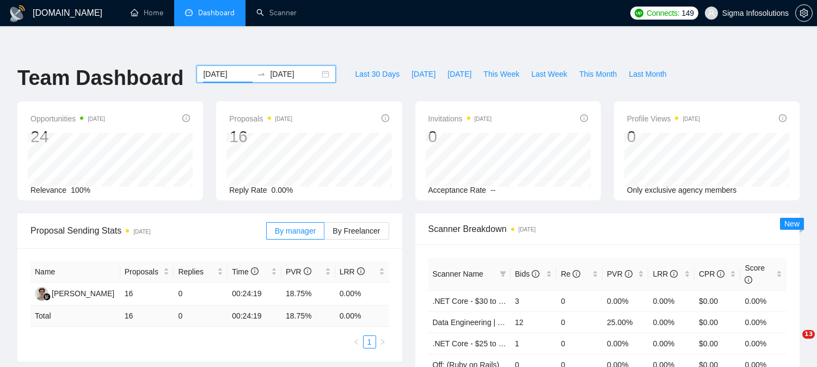  What do you see at coordinates (607, 229) in the screenshot?
I see `span: Scanner Breakdown` at bounding box center [607, 229].